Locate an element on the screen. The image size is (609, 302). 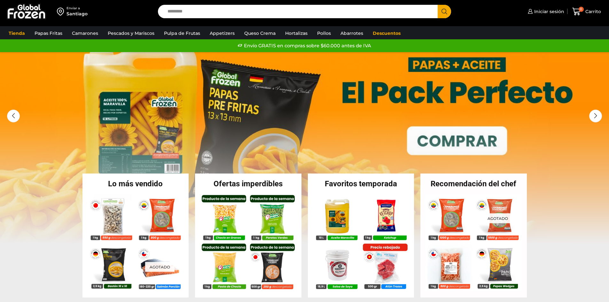
h2: Recomendación del chef is located at coordinates (474, 184).